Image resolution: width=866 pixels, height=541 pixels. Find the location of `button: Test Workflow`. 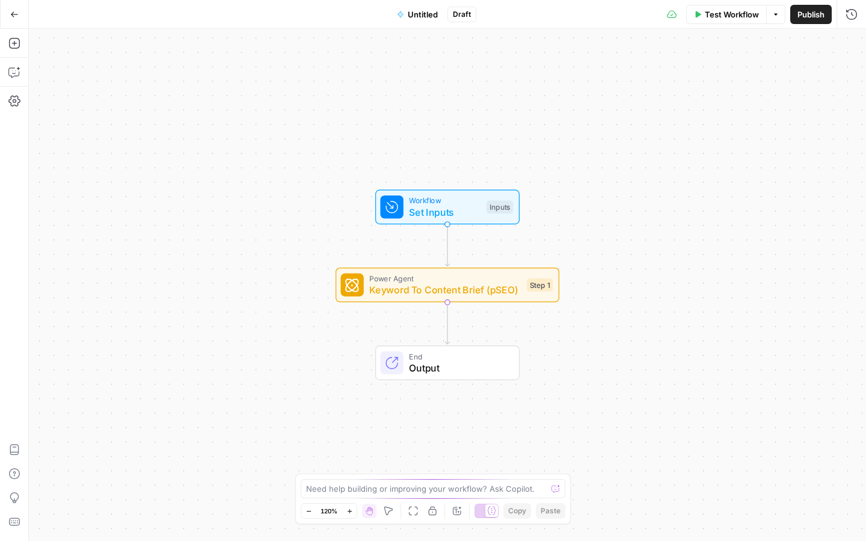

button: Test Workflow is located at coordinates (726, 14).